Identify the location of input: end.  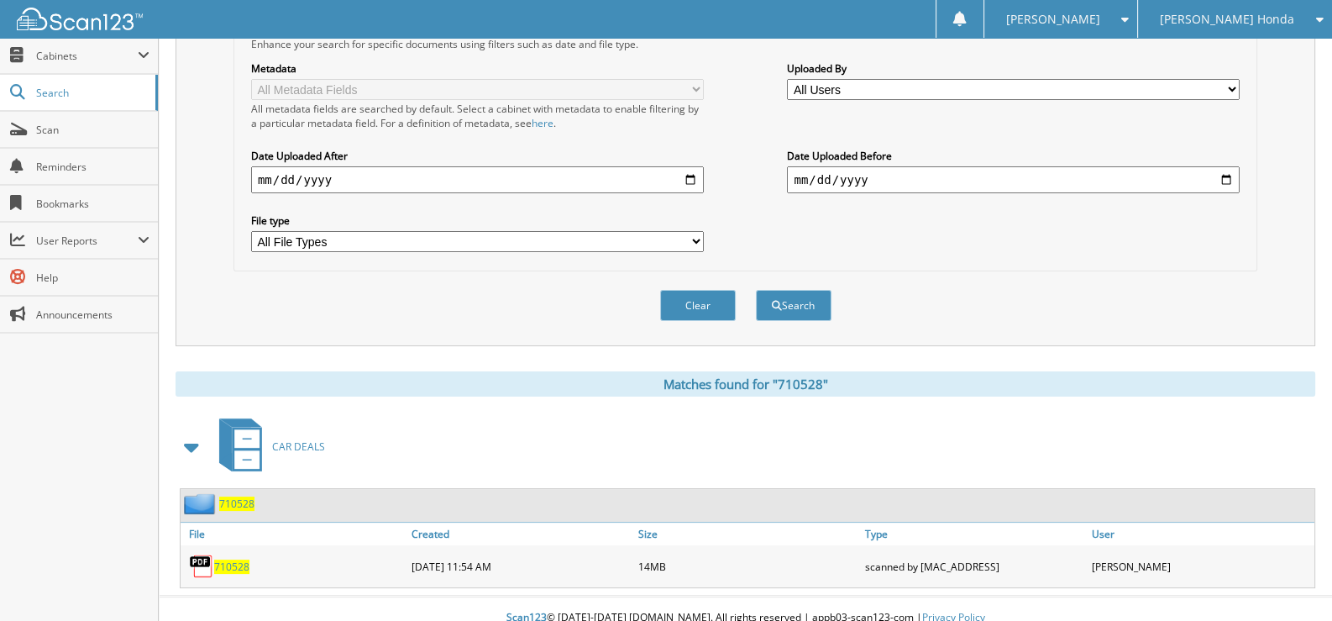
(1013, 180).